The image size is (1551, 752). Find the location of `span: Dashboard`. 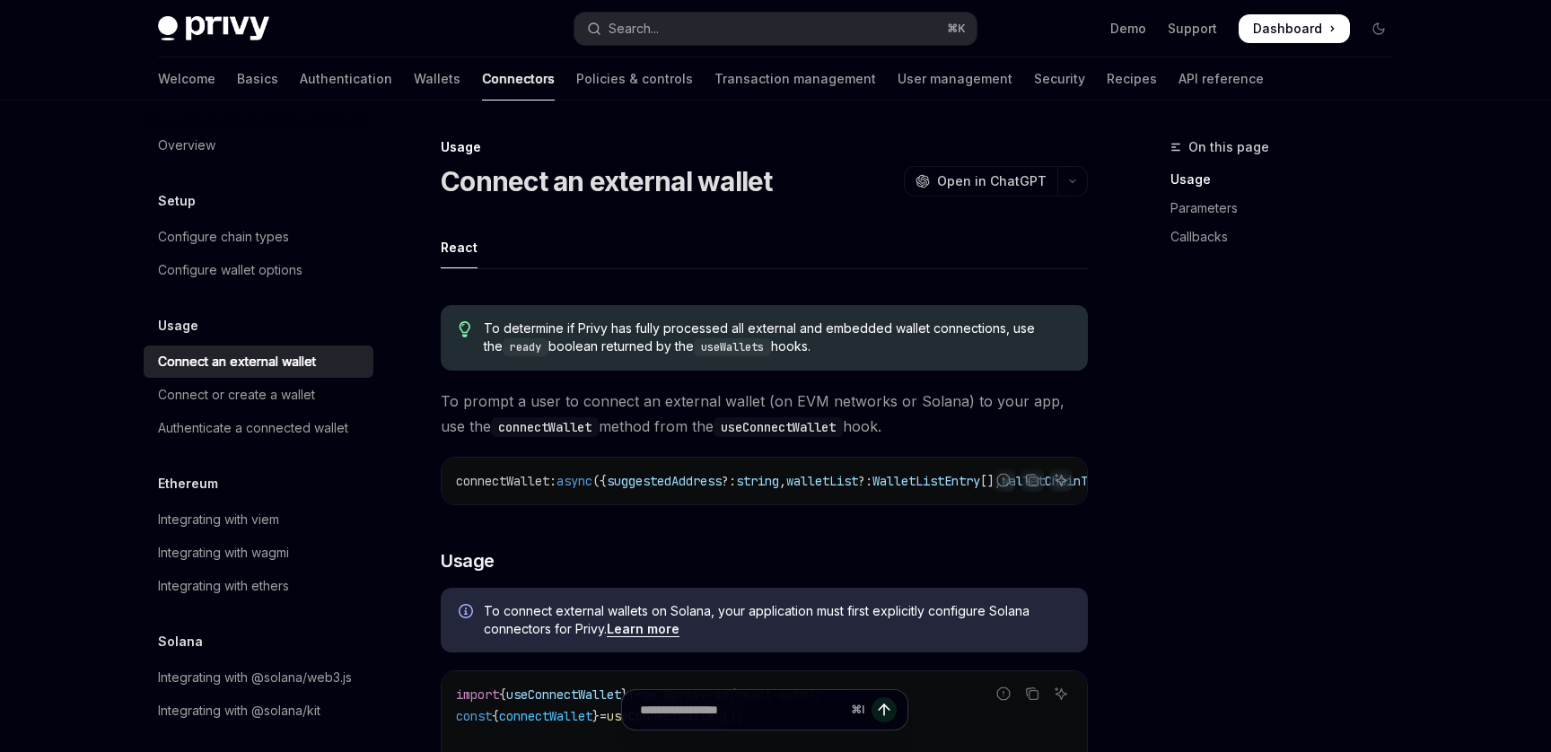

span: Dashboard is located at coordinates (1287, 29).